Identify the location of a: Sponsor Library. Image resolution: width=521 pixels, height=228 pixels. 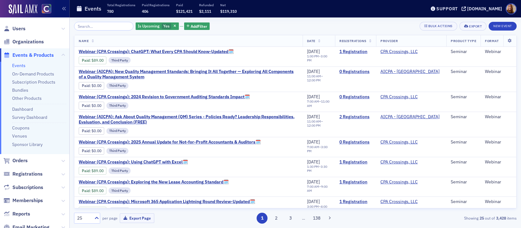
(27, 144).